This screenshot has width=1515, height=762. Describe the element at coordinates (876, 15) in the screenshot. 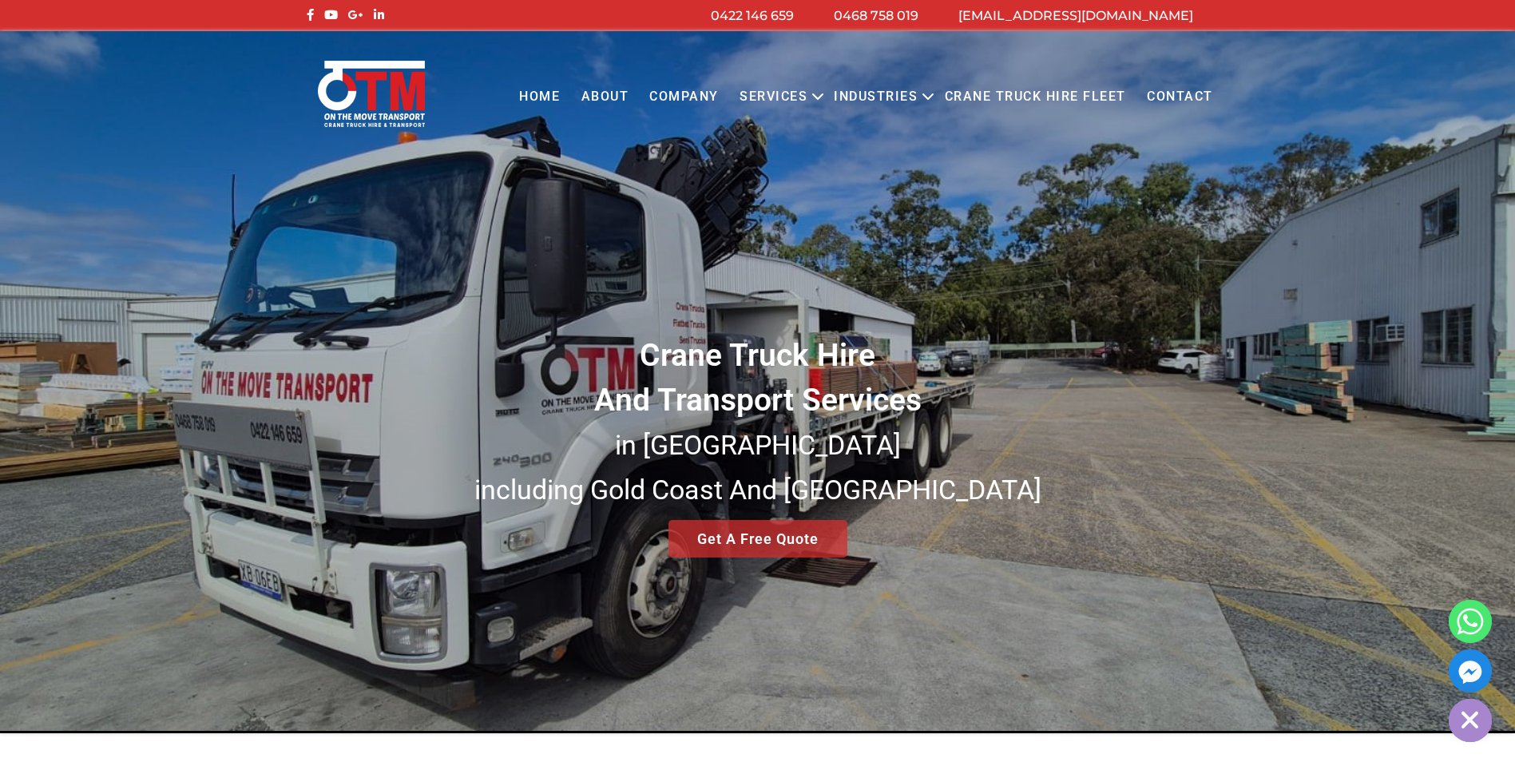

I see `a: 0468 758 019` at that location.